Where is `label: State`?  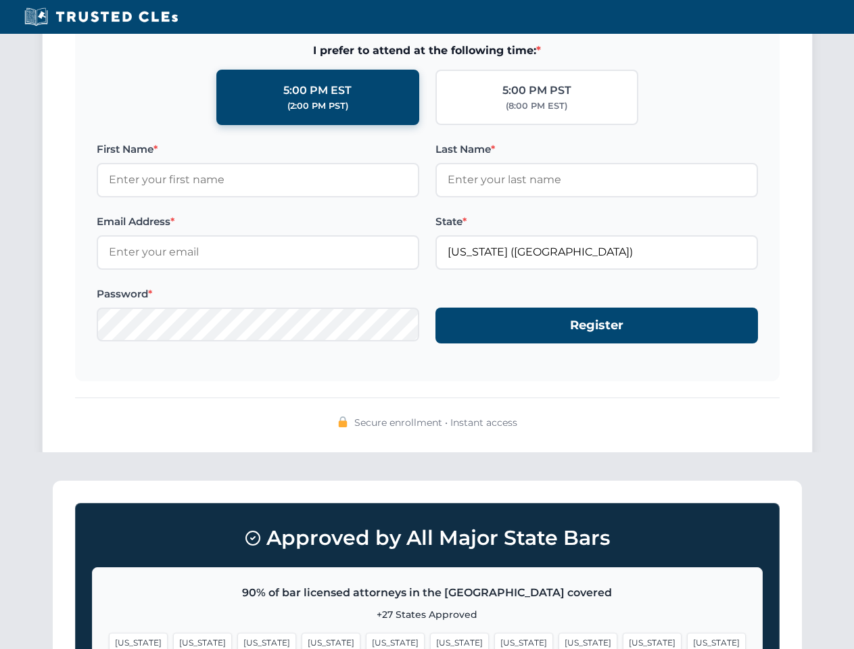
label: State is located at coordinates (597, 222).